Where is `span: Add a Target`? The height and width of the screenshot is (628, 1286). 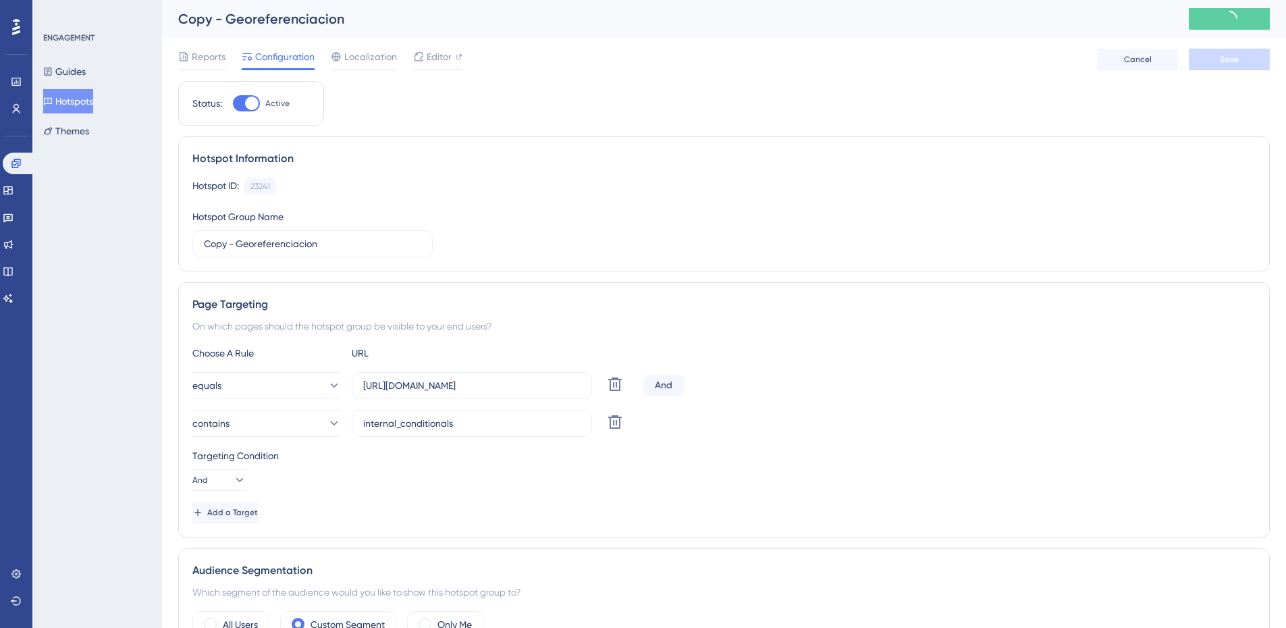
span: Add a Target is located at coordinates (232, 512).